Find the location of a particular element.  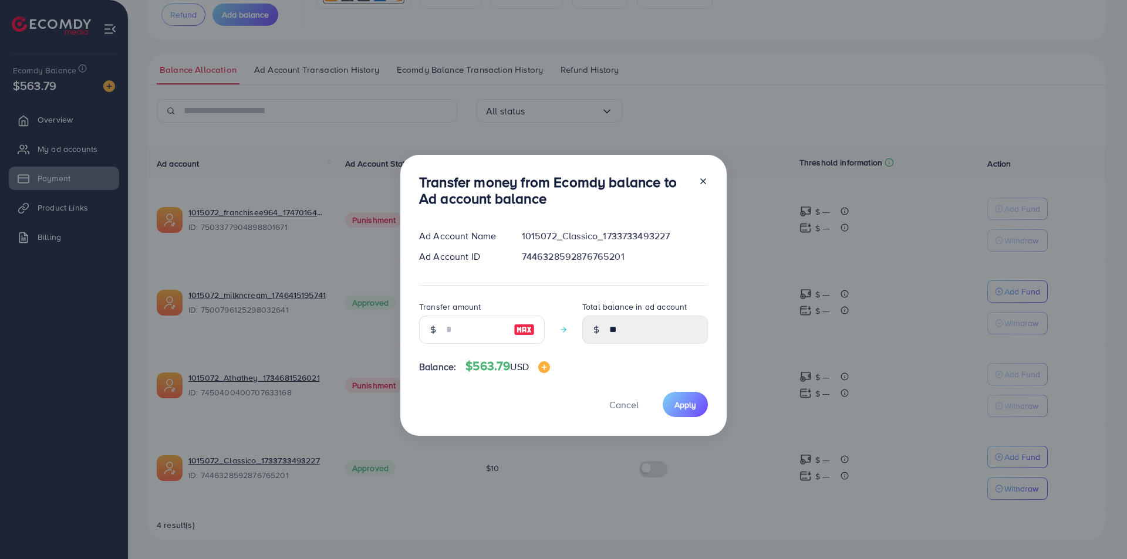

div: 1015072_Classico_1733733493227 is located at coordinates (615, 236).